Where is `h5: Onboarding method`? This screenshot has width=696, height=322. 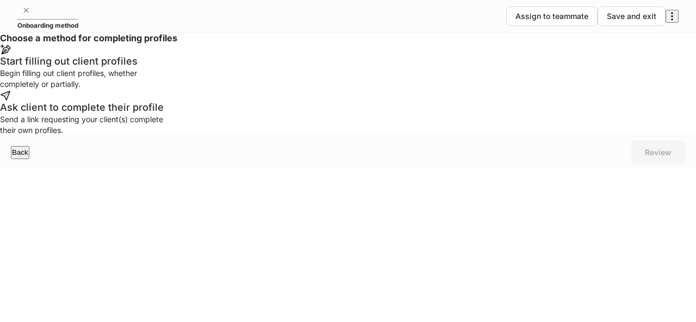
h5: Onboarding method is located at coordinates (48, 26).